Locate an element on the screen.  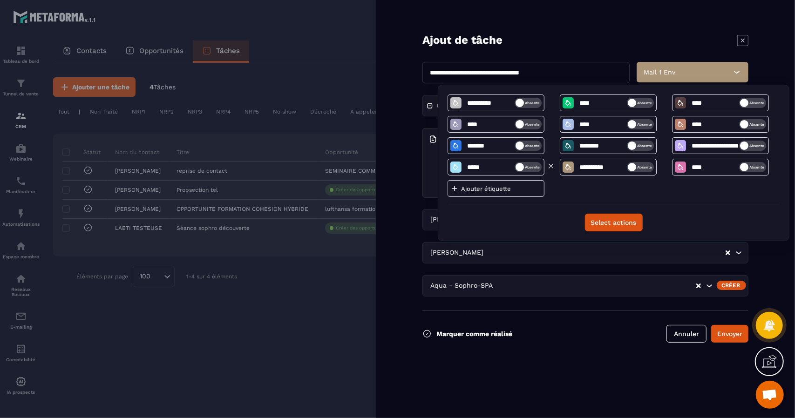
button: Annuler is located at coordinates (686, 334).